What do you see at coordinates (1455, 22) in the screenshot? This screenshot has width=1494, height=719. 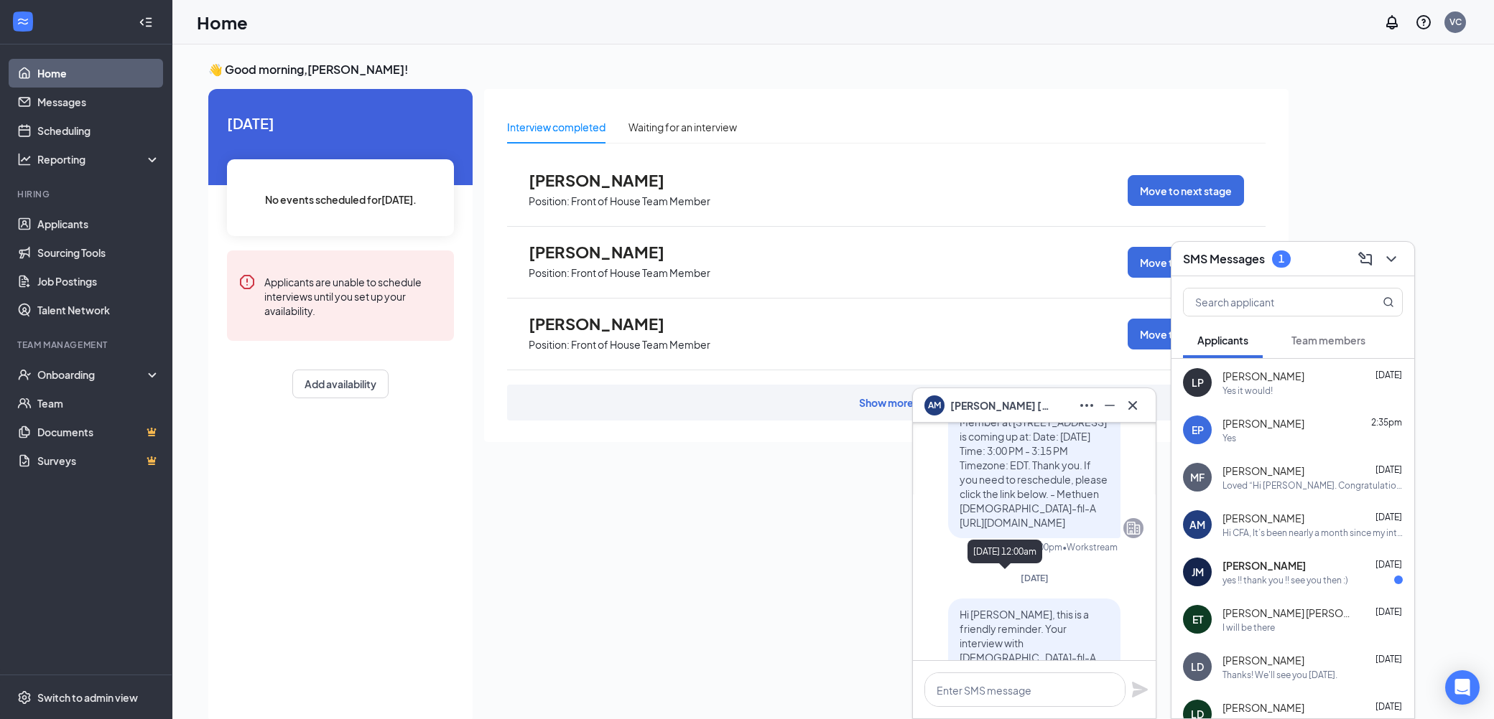 I see `div: VC` at bounding box center [1455, 22].